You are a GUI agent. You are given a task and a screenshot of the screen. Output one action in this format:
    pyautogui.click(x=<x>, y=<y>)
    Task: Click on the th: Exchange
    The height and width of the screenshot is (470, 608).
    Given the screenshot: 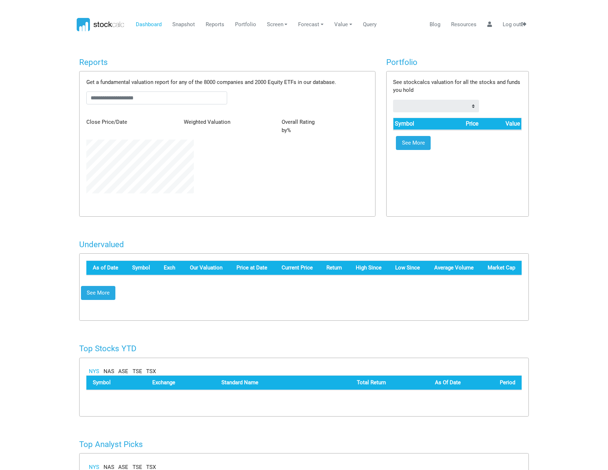 What is the action you would take?
    pyautogui.click(x=180, y=383)
    